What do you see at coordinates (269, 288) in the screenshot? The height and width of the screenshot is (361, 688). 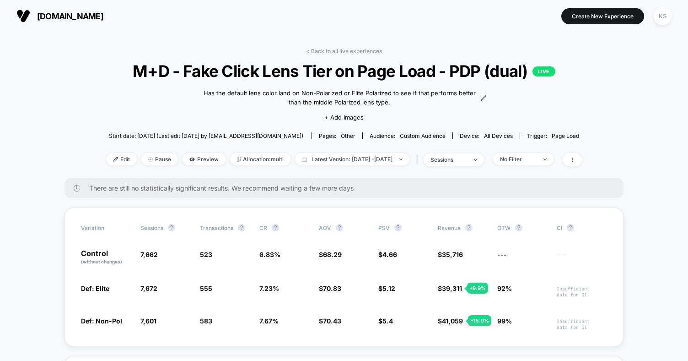 I see `span: 7.23 %` at bounding box center [269, 288].